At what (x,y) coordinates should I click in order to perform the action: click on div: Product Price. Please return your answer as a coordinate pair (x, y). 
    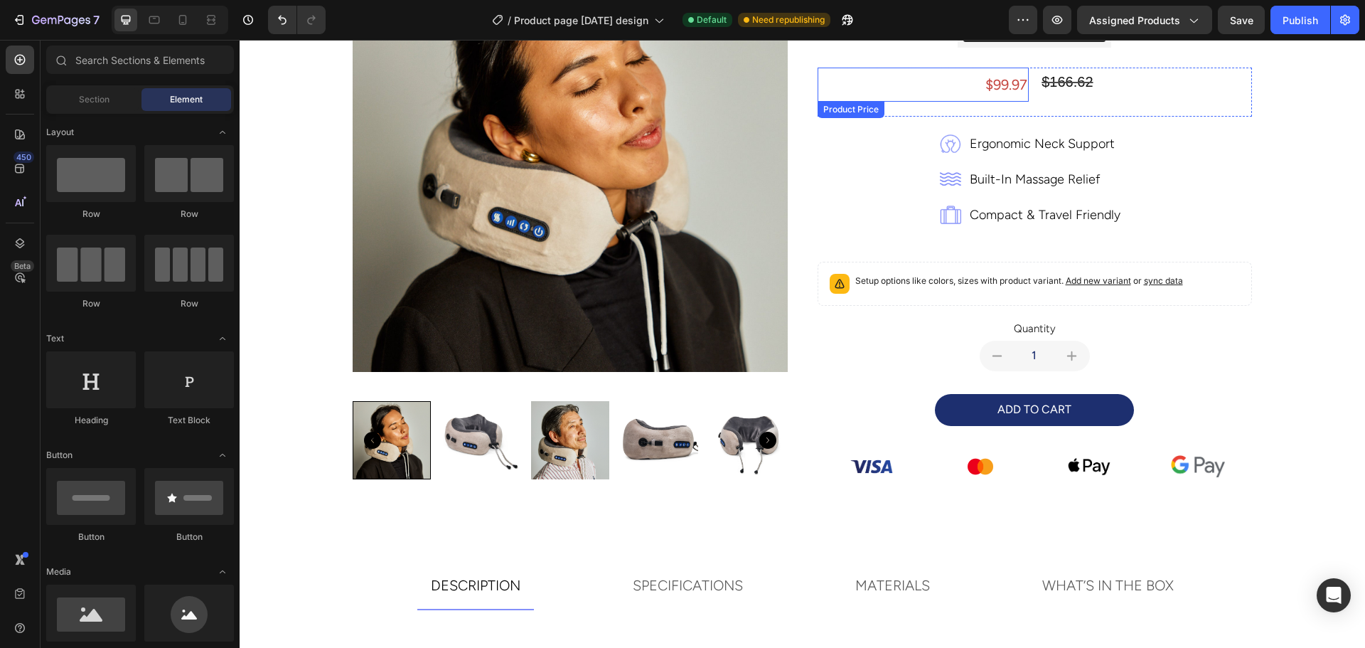
    Looking at the image, I should click on (612, 70).